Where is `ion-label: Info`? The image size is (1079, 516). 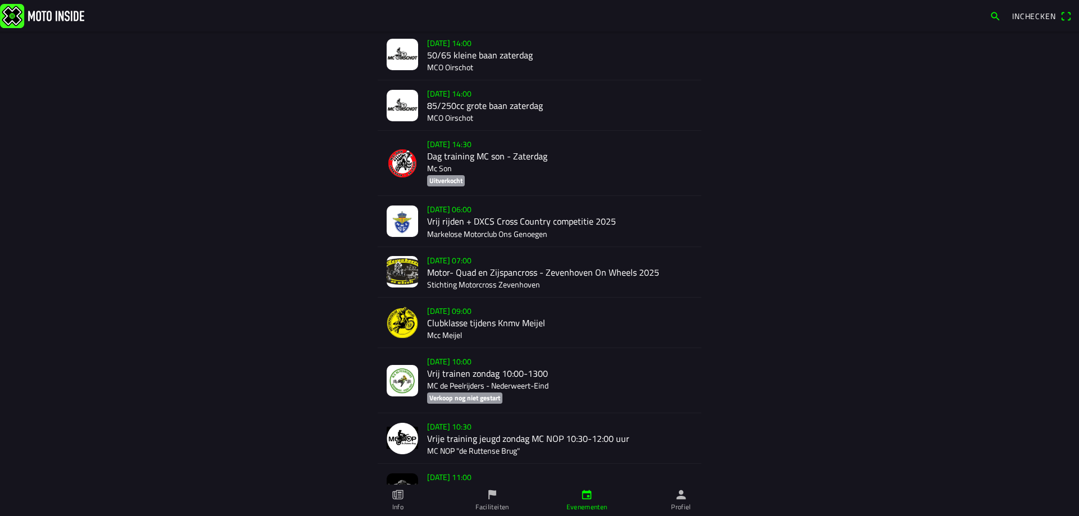 ion-label: Info is located at coordinates (398, 507).